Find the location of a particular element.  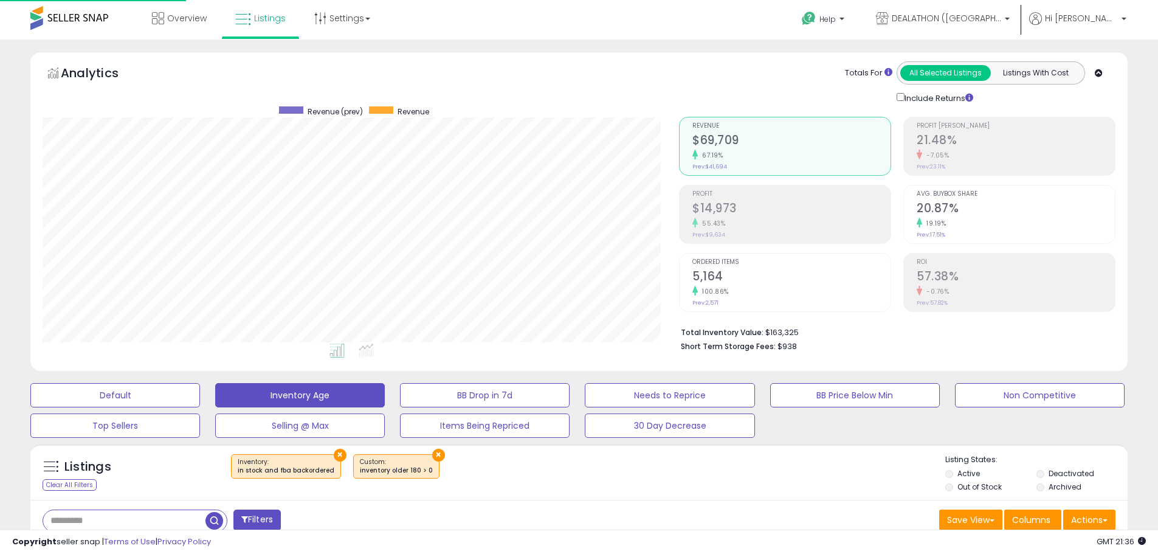

button: Needs to Reprice is located at coordinates (669, 395).